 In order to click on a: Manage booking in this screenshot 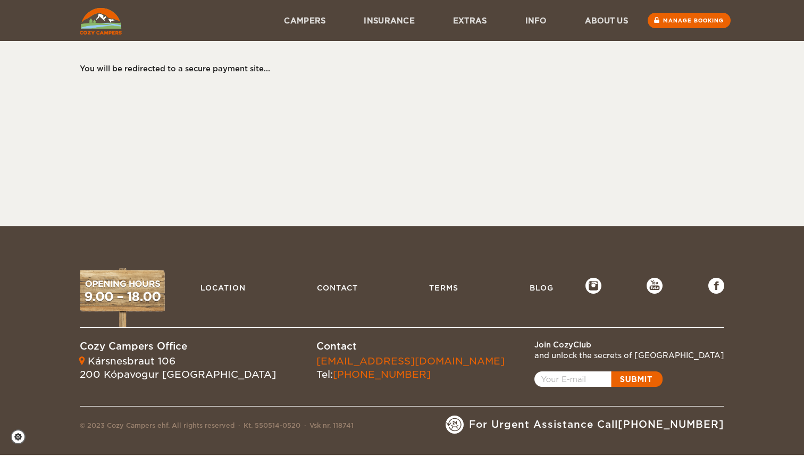, I will do `click(689, 20)`.